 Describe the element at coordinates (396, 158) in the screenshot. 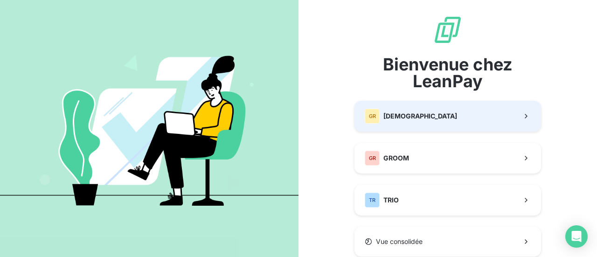

I see `span: GROOM` at that location.